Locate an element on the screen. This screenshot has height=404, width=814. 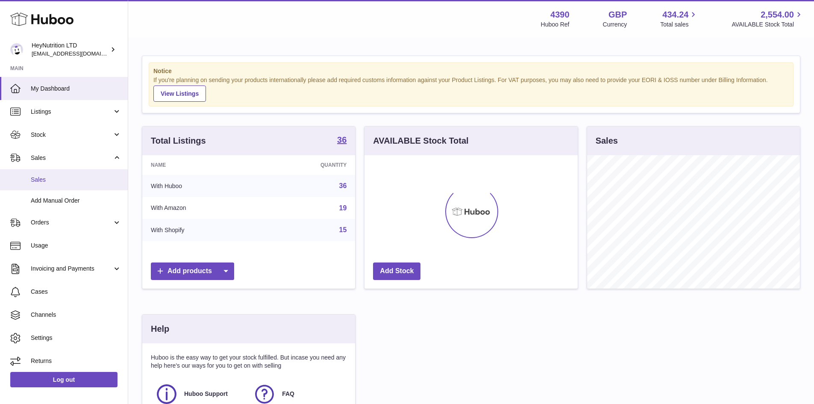
td: With Huboo is located at coordinates (200, 186).